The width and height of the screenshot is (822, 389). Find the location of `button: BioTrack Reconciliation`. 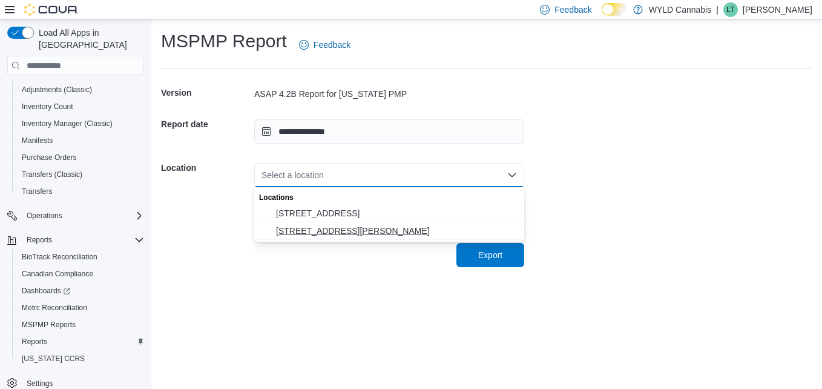

button: BioTrack Reconciliation is located at coordinates (81, 257).